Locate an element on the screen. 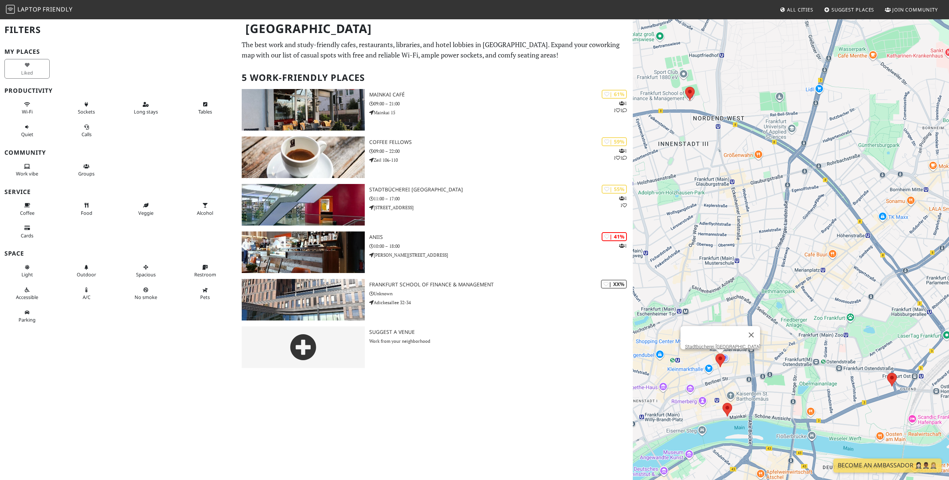 This screenshot has height=480, width=949. h3: Productivity is located at coordinates (119, 90).